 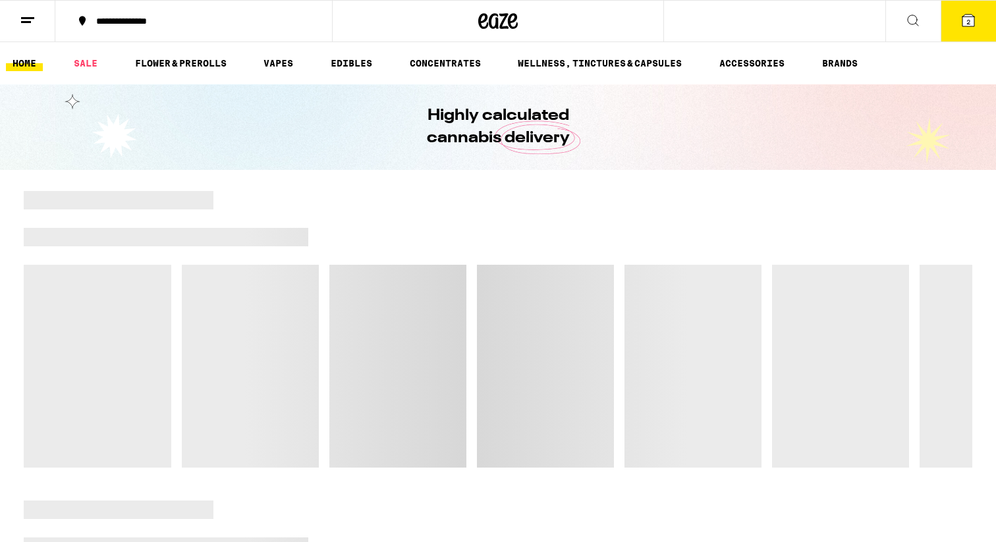 I want to click on h1: Highly calculated cannabis delivery, so click(x=498, y=127).